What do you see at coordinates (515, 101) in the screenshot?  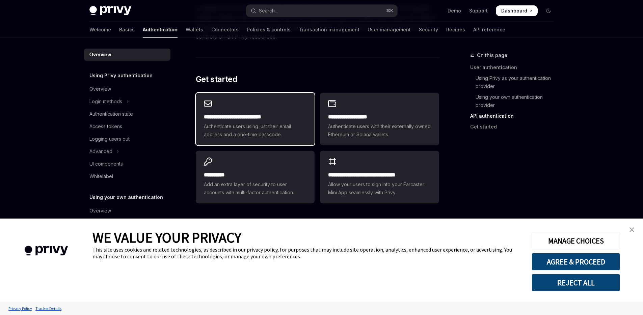 I see `a: Using your own authentication provider` at bounding box center [515, 101].